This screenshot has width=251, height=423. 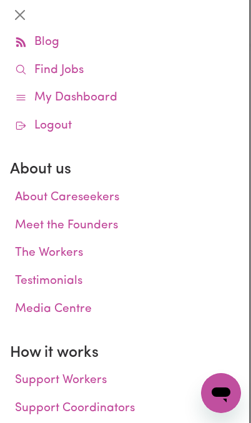 What do you see at coordinates (124, 42) in the screenshot?
I see `a: Blog` at bounding box center [124, 42].